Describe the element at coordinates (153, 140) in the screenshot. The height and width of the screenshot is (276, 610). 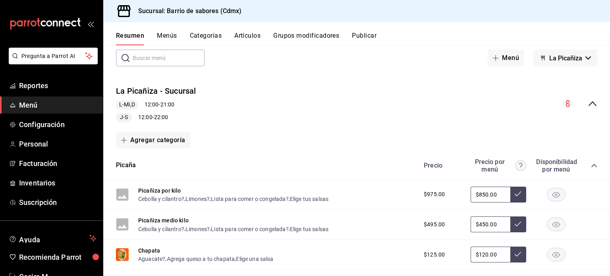
I see `button: Agregar categoría` at that location.